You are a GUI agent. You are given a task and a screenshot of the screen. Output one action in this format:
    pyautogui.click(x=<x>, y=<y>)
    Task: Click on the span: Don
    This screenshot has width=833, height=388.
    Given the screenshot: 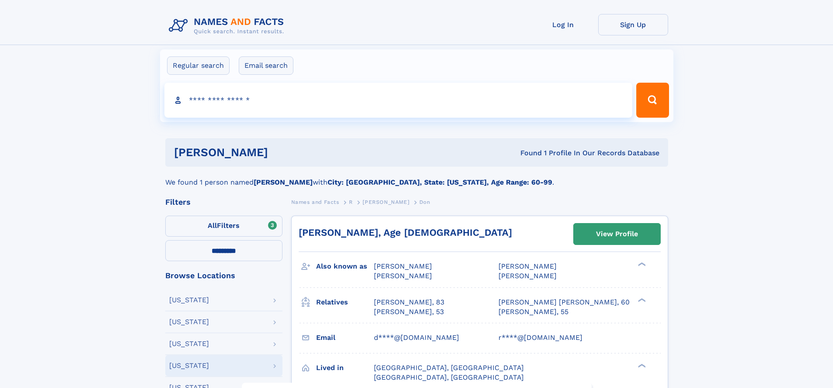 What is the action you would take?
    pyautogui.click(x=425, y=202)
    